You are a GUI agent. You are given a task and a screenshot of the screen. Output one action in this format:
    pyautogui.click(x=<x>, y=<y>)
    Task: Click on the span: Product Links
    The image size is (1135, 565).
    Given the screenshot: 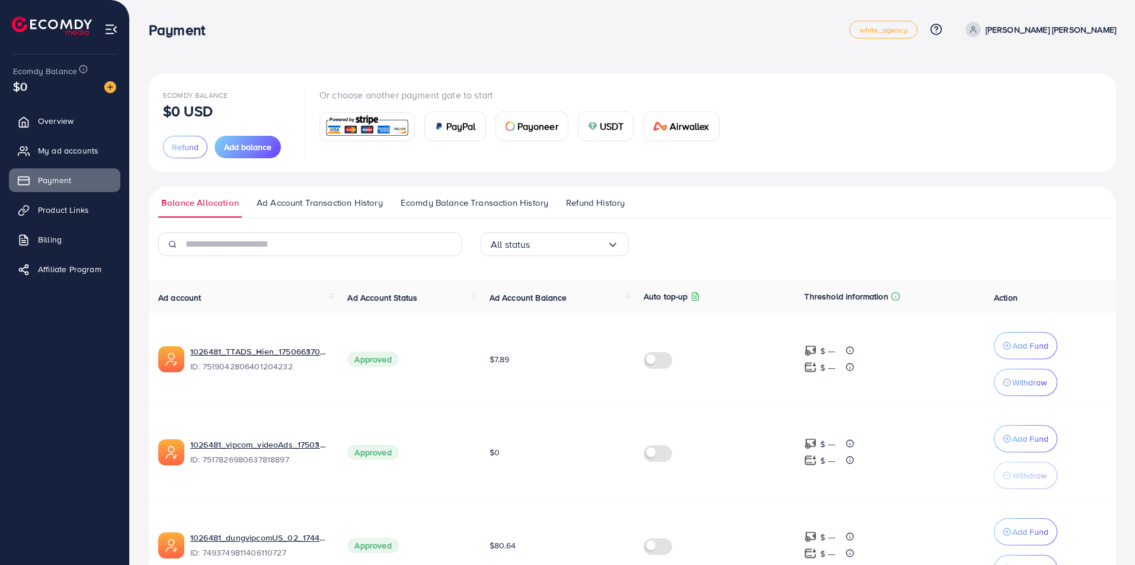 What is the action you would take?
    pyautogui.click(x=63, y=210)
    